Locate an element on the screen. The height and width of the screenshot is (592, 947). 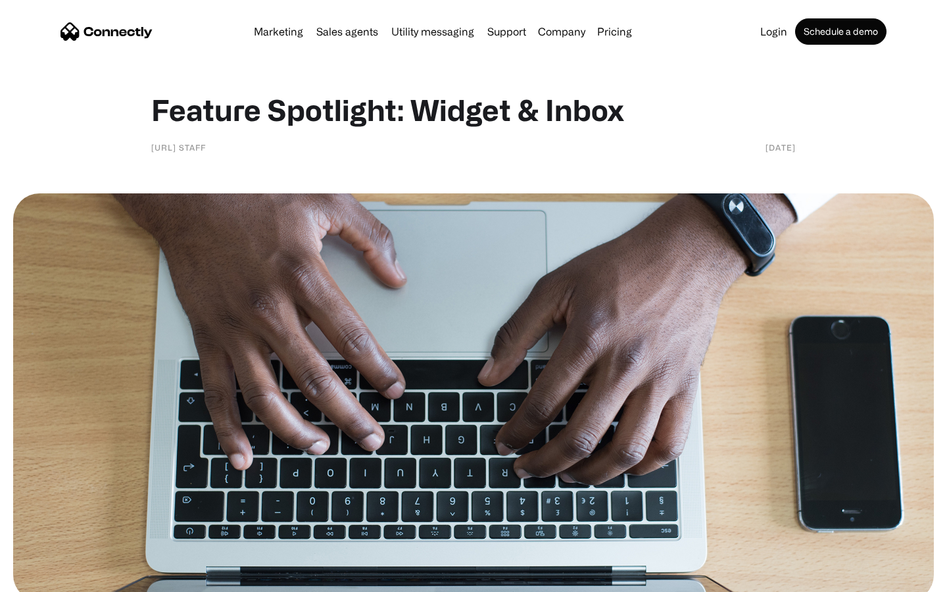
h1: Feature Spotlight: Widget & Inbox is located at coordinates (474, 110).